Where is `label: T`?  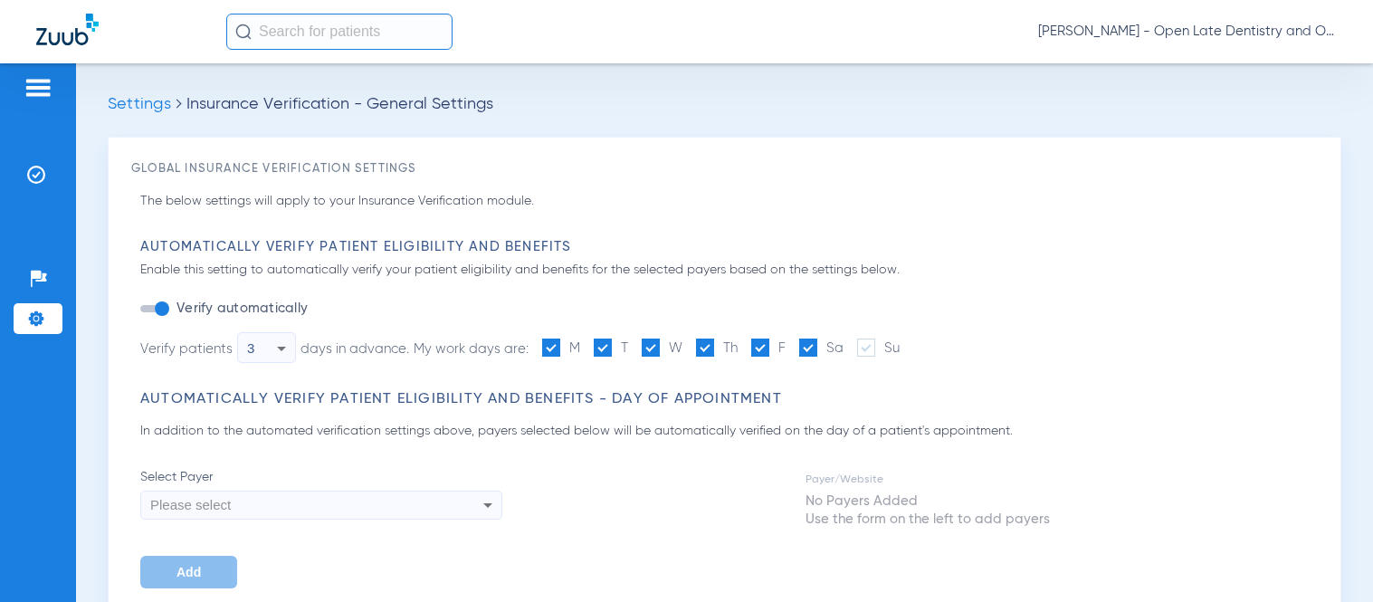 label: T is located at coordinates (611, 348).